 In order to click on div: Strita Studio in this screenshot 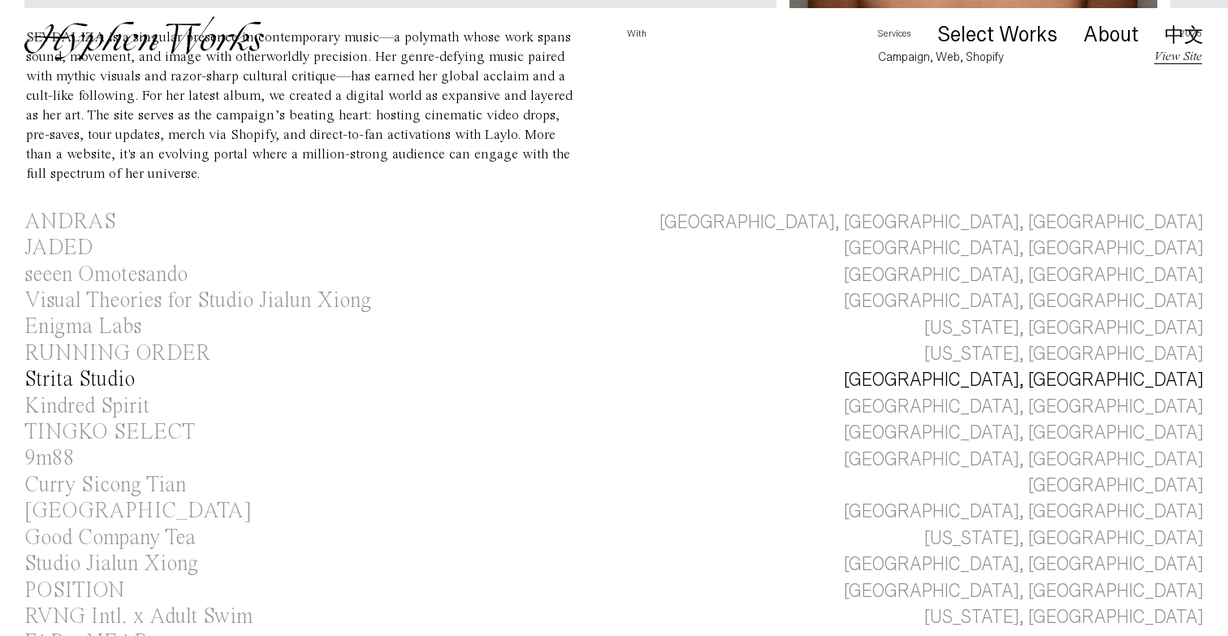, I will do `click(80, 379)`.